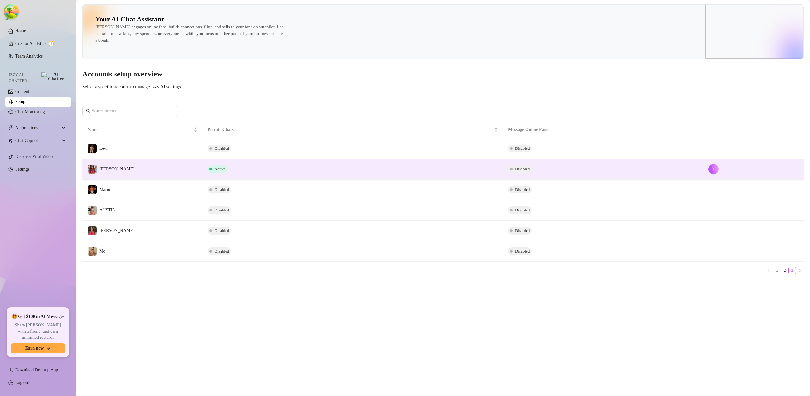  What do you see at coordinates (769, 271) in the screenshot?
I see `button: left` at bounding box center [769, 271].